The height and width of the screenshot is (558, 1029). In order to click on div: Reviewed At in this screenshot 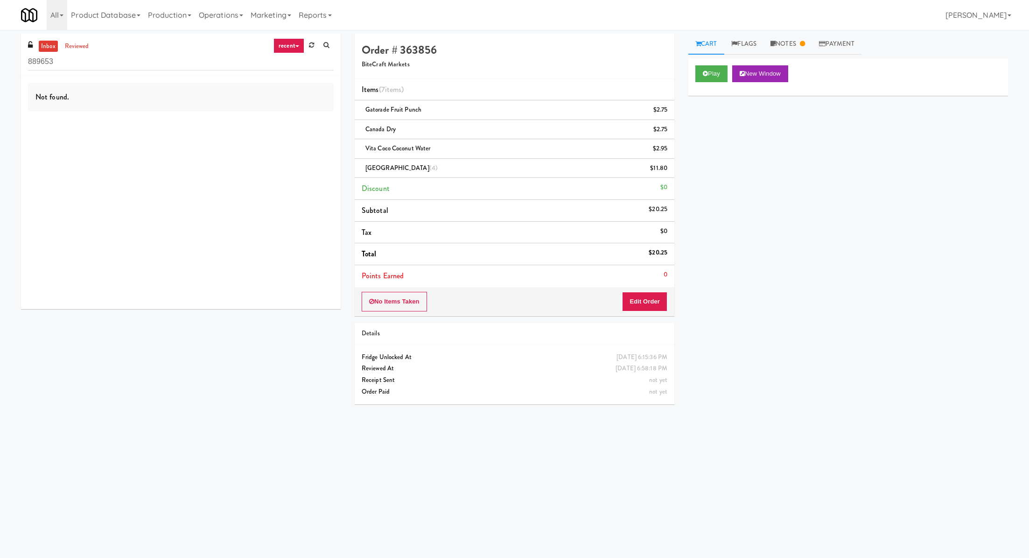, I will do `click(514, 368)`.